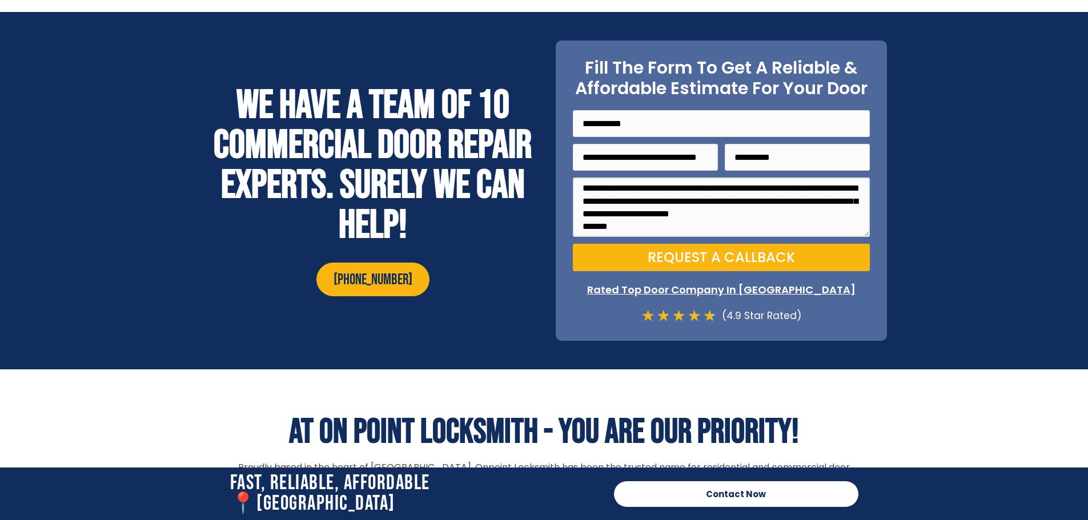 This screenshot has height=520, width=1088. Describe the element at coordinates (373, 166) in the screenshot. I see `h2: WE HAVE A TEAM OF 10 COMMERCIAL DOOR REPAIR EXPERTS. SURELY WE CAN HELP!` at that location.